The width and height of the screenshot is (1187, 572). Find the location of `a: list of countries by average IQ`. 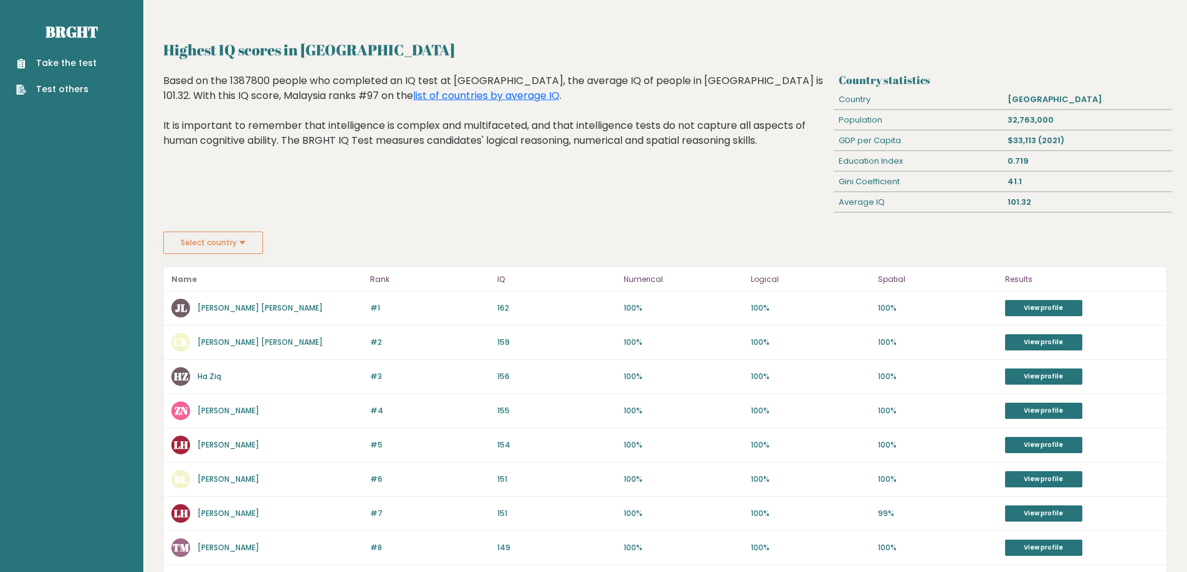

a: list of countries by average IQ is located at coordinates (486, 95).